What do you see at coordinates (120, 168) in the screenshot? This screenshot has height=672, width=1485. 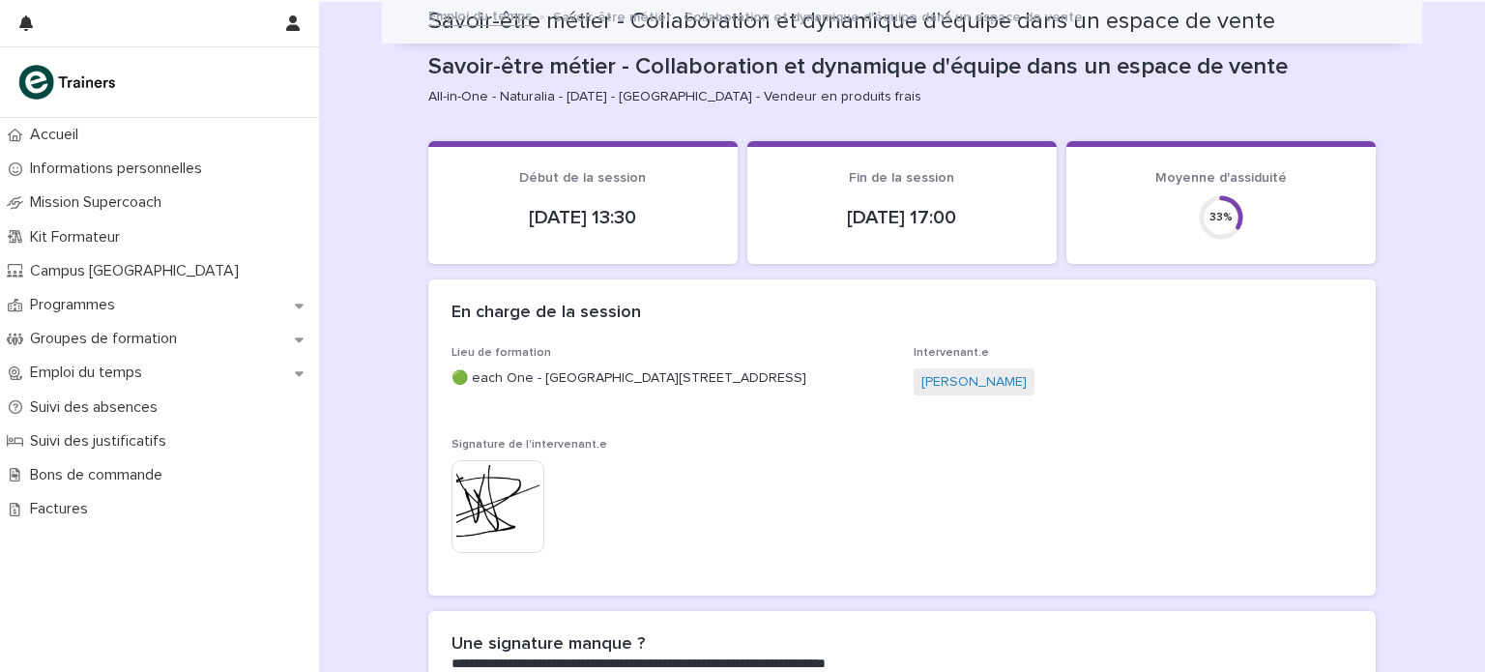 I see `p: Informations personnelles` at bounding box center [120, 168].